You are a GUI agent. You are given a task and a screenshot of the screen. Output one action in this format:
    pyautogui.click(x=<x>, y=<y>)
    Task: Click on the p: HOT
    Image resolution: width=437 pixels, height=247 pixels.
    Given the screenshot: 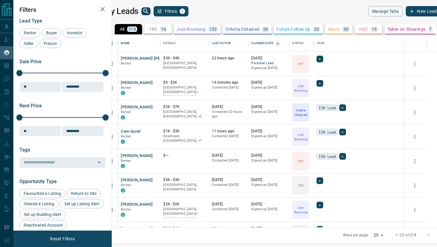 What is the action you would take?
    pyautogui.click(x=301, y=161)
    